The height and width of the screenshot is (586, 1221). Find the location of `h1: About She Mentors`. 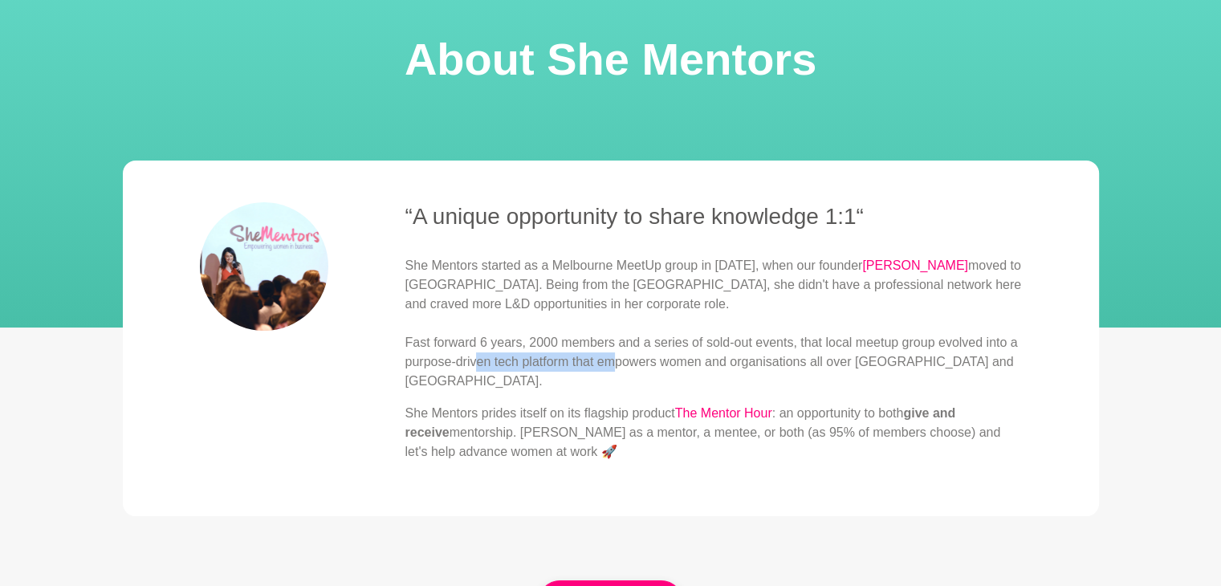

h1: About She Mentors is located at coordinates (610, 59).